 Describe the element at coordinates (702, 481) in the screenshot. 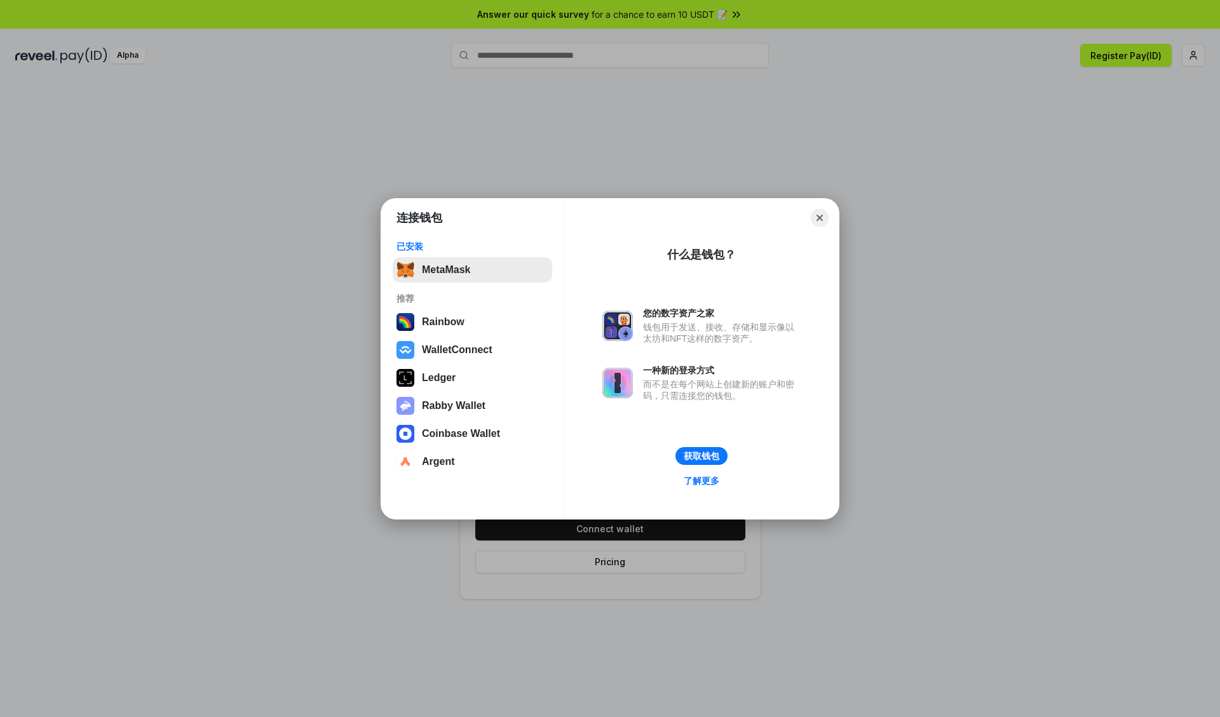

I see `a: 了解更多` at that location.